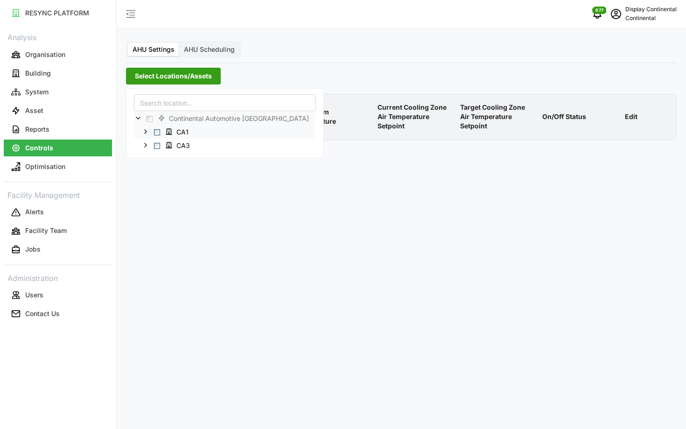  Describe the element at coordinates (616, 14) in the screenshot. I see `button: schedule` at that location.